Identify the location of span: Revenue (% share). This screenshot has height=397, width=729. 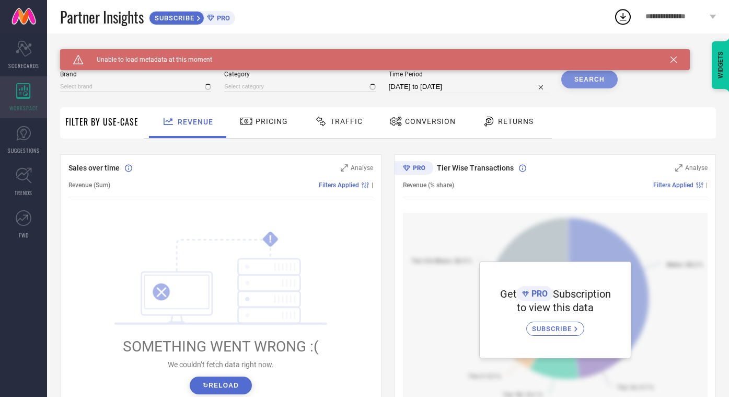
(429, 185).